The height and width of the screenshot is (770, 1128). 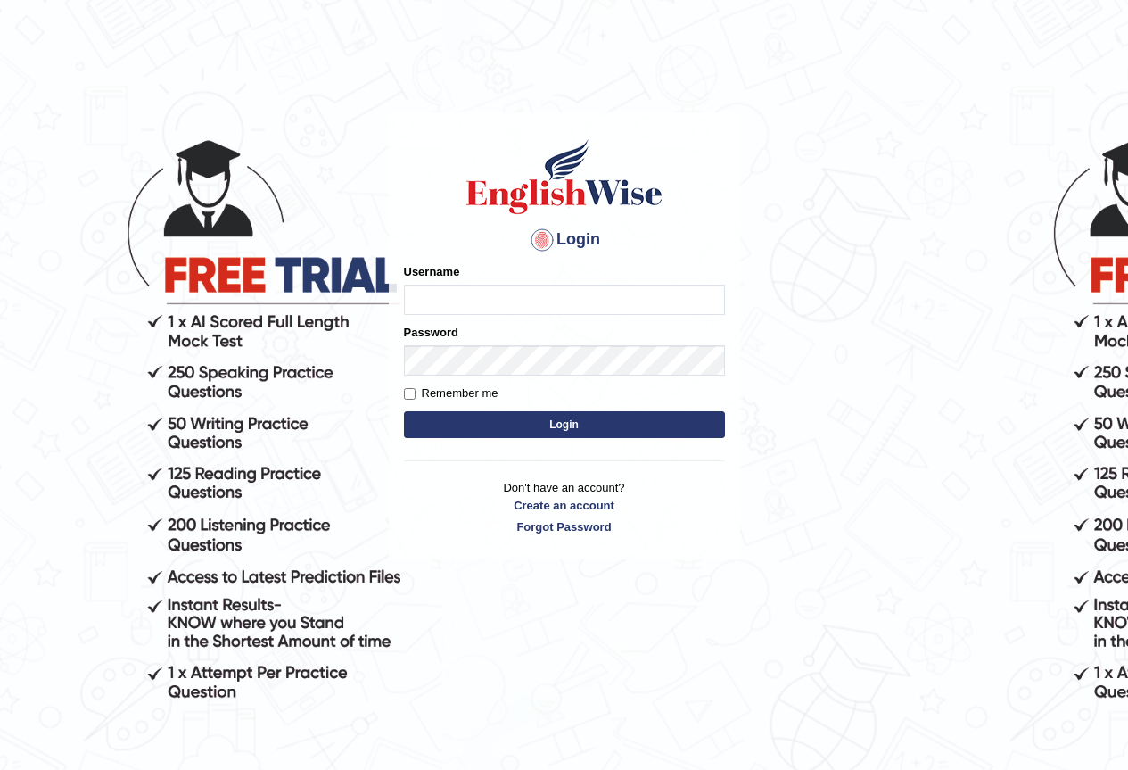 What do you see at coordinates (564, 240) in the screenshot?
I see `h4: Login` at bounding box center [564, 240].